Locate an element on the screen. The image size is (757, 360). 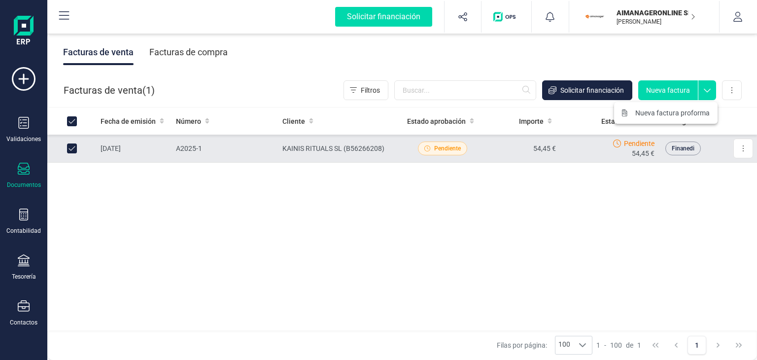
div: Row Unselected c172c085-4028-44dd-94fa-bf99bc198f6e is located at coordinates (72, 148).